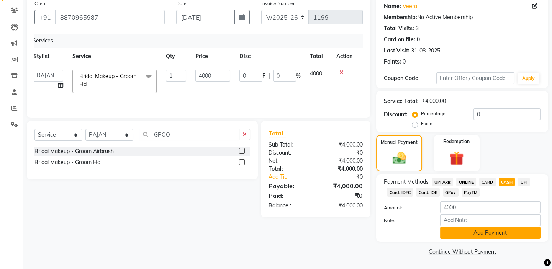 This screenshot has height=269, width=552. What do you see at coordinates (523, 182) in the screenshot?
I see `span: UPI` at bounding box center [523, 182].